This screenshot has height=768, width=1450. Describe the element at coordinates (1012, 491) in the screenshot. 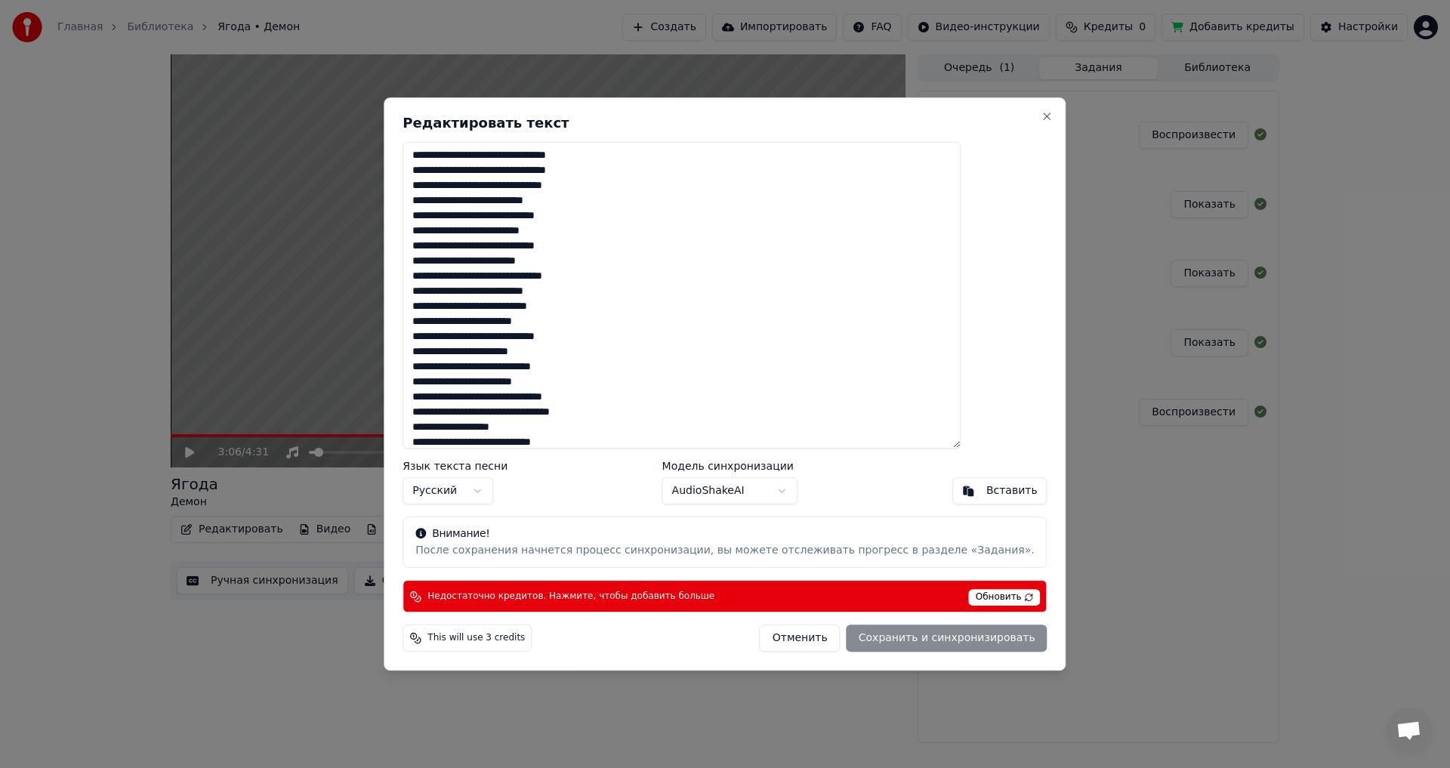

I see `div: Вставить` at that location.